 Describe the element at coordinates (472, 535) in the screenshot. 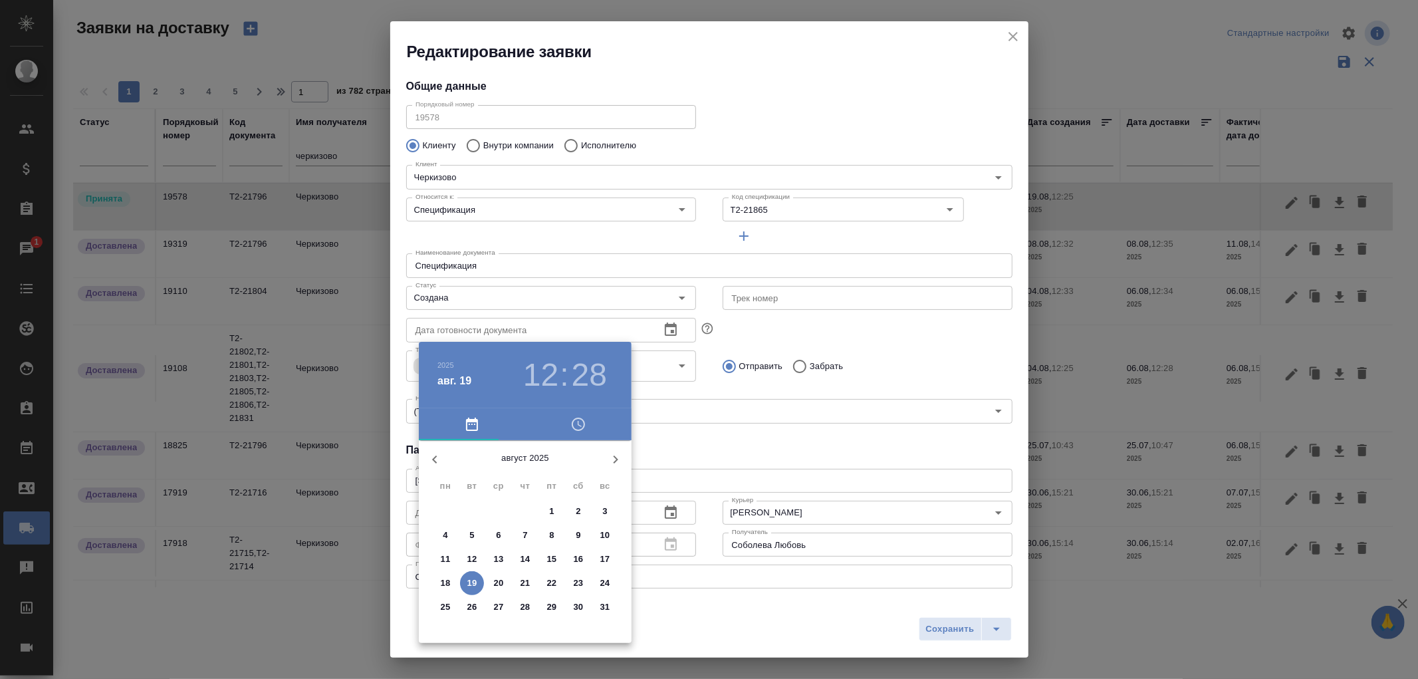

I see `button: 5` at that location.